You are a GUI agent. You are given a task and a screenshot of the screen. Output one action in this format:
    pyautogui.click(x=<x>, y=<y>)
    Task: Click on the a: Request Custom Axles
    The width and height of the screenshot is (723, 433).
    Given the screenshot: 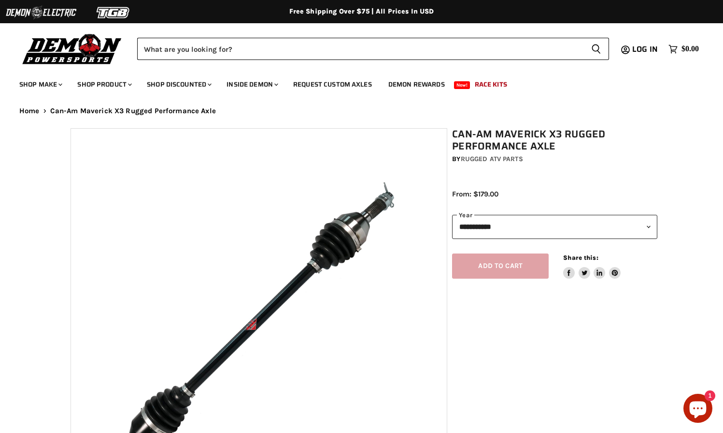 What is the action you would take?
    pyautogui.click(x=332, y=84)
    